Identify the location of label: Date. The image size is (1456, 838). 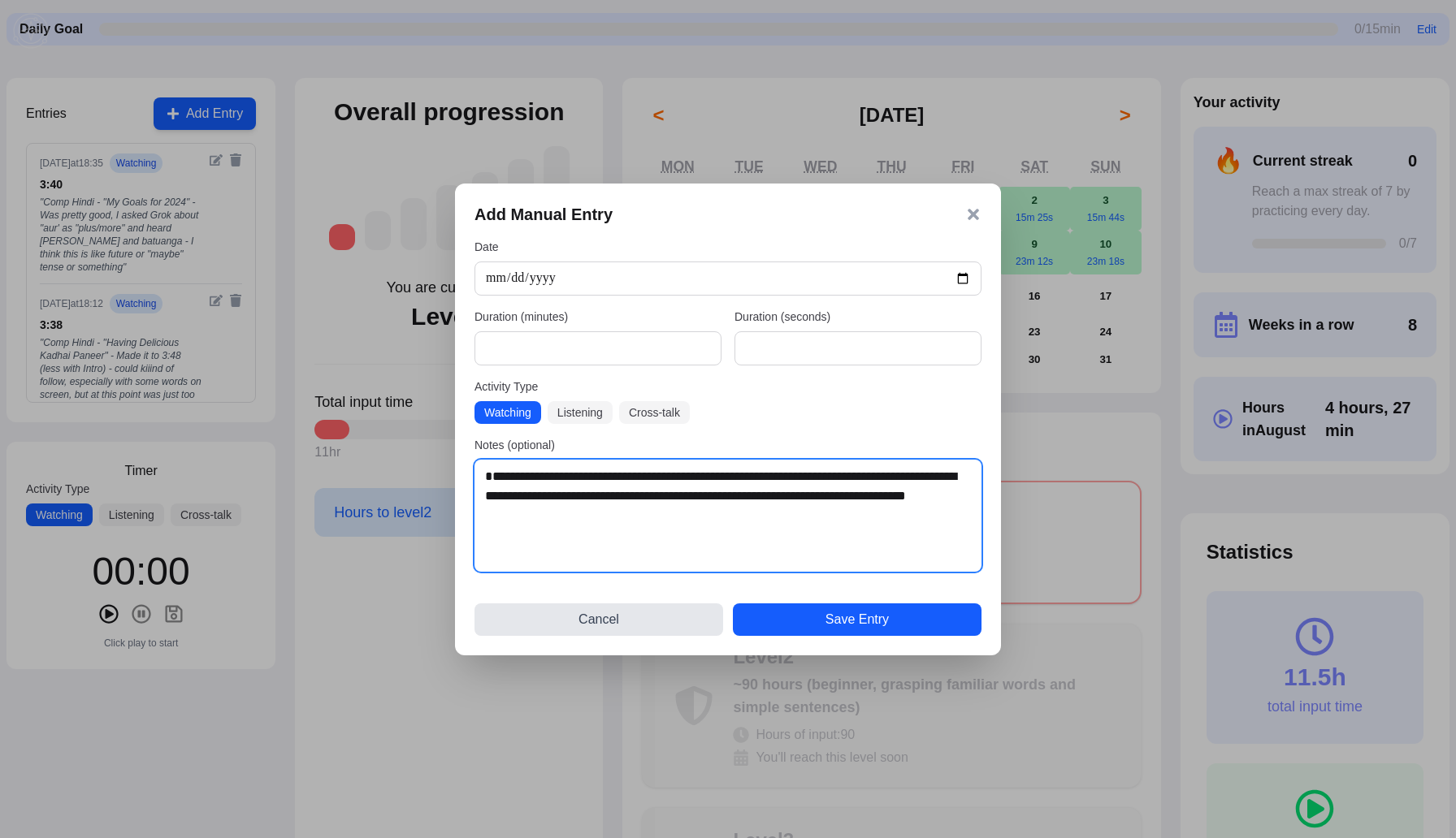
(728, 247).